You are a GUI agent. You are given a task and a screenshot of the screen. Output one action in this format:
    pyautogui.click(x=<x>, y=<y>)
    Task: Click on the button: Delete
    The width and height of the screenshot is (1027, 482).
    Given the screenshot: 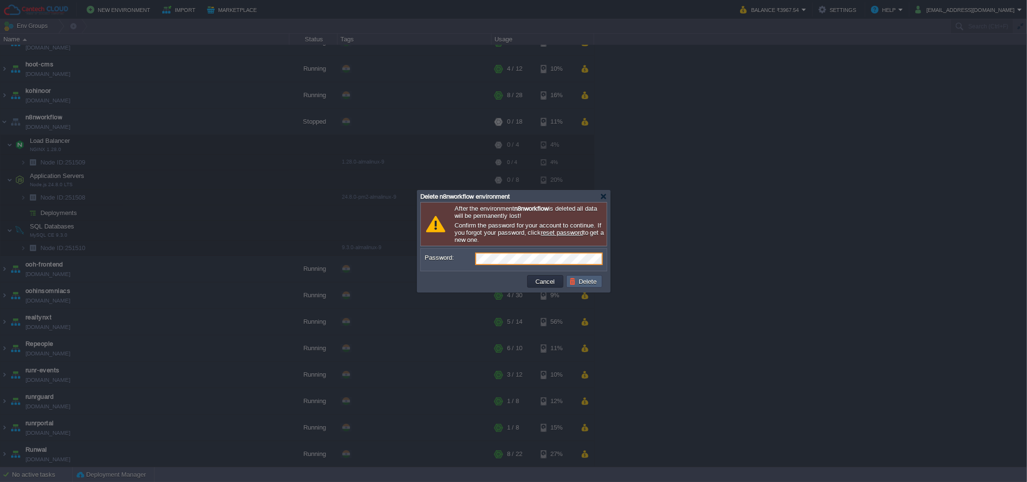 What is the action you would take?
    pyautogui.click(x=585, y=282)
    